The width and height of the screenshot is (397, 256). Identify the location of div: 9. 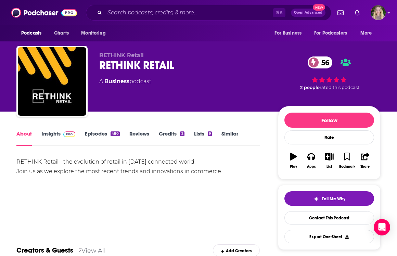
(210, 134).